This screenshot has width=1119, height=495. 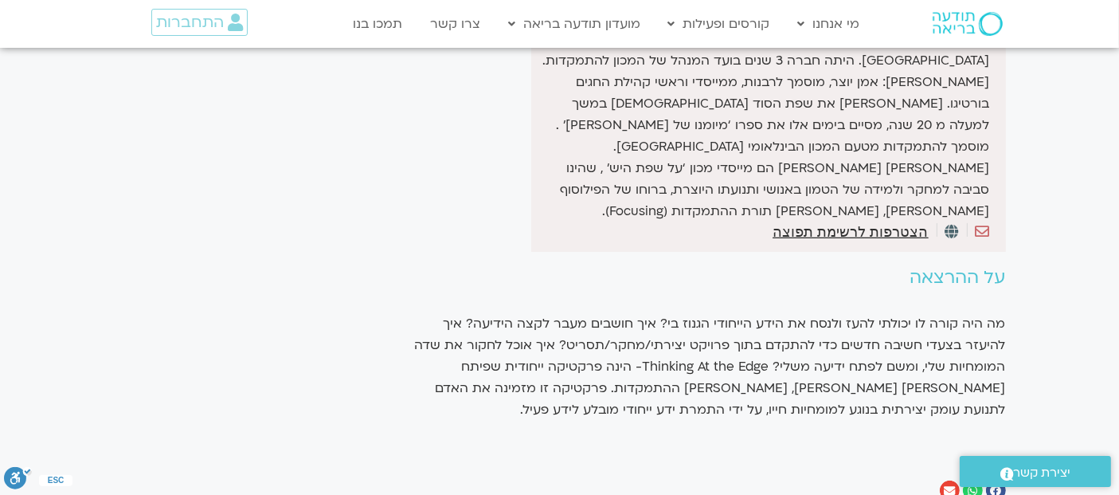 What do you see at coordinates (1035, 471) in the screenshot?
I see `a: יצירת קשר` at bounding box center [1035, 471].